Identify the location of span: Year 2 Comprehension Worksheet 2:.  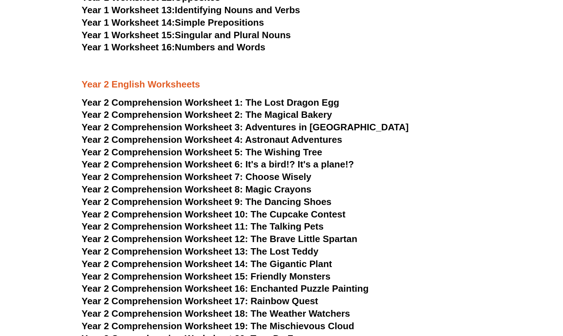
(162, 115).